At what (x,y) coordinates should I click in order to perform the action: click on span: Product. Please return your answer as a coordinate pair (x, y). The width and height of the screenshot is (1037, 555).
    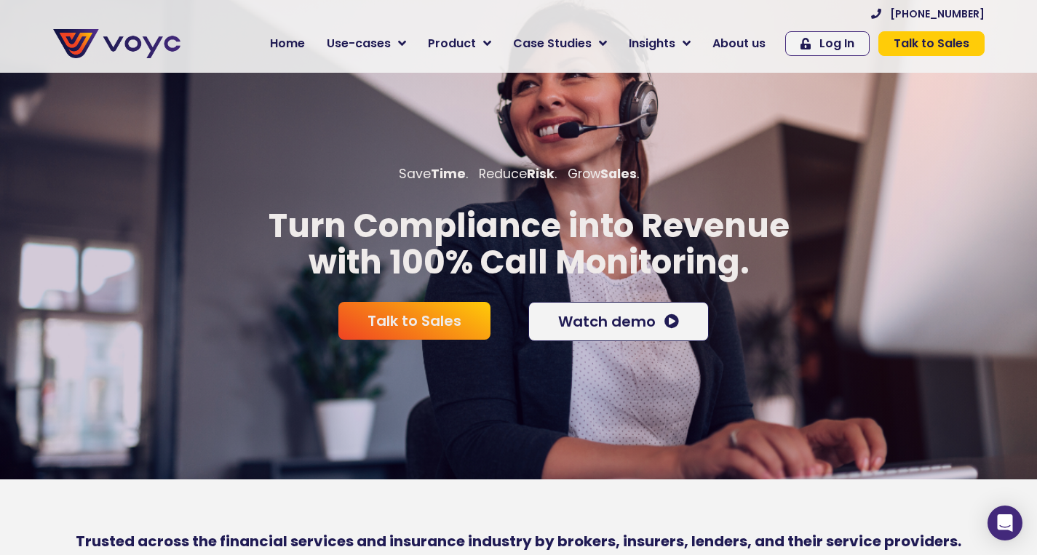
    Looking at the image, I should click on (452, 44).